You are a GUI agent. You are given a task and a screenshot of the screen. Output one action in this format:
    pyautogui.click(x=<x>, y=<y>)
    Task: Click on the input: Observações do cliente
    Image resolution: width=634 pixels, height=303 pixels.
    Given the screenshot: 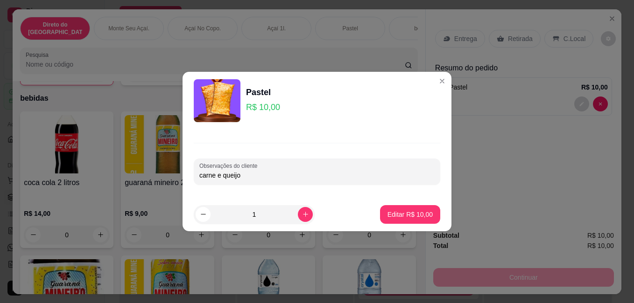 What is the action you would take?
    pyautogui.click(x=317, y=175)
    